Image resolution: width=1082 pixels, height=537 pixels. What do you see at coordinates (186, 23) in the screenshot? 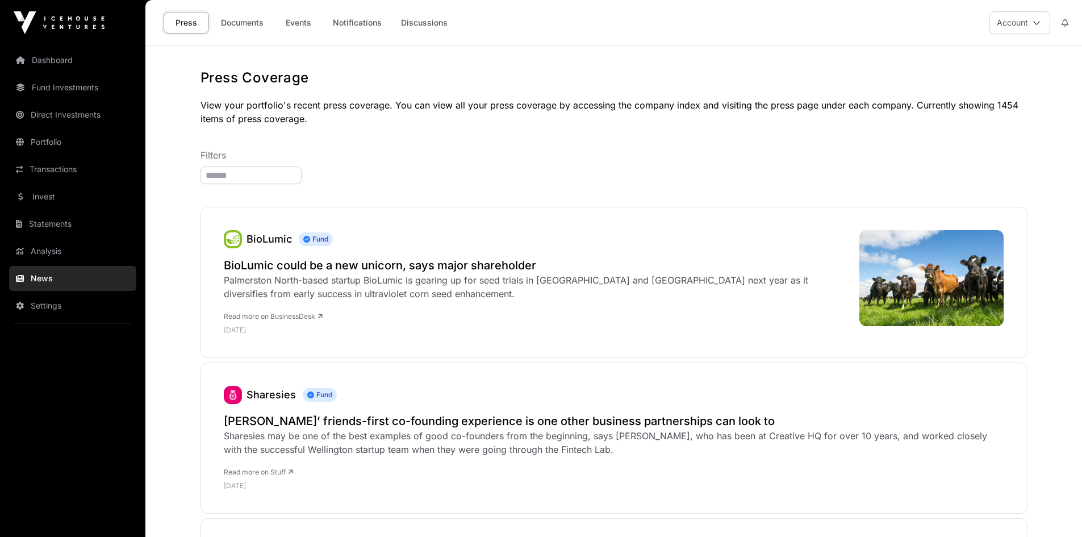
I see `a: Press` at bounding box center [186, 23].